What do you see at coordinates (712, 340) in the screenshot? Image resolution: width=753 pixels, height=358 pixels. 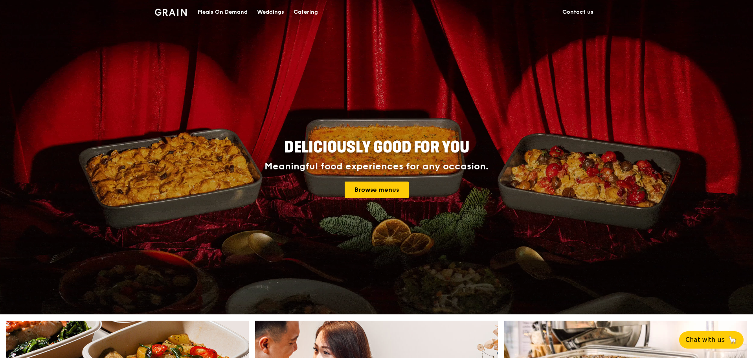 I see `button: Chat with us🦙` at bounding box center [712, 340].